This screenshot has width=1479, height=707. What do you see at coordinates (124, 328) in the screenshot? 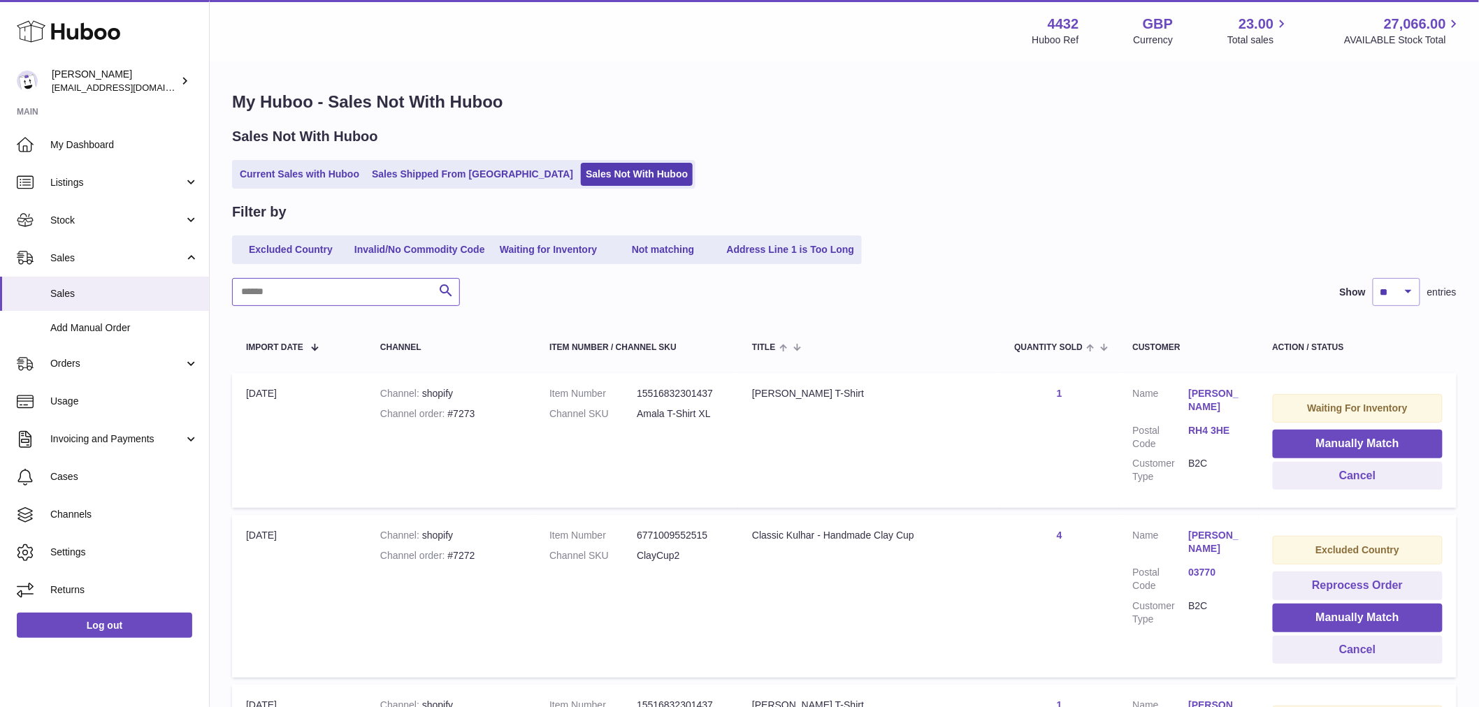
I see `span: Add Manual Order` at bounding box center [124, 328].